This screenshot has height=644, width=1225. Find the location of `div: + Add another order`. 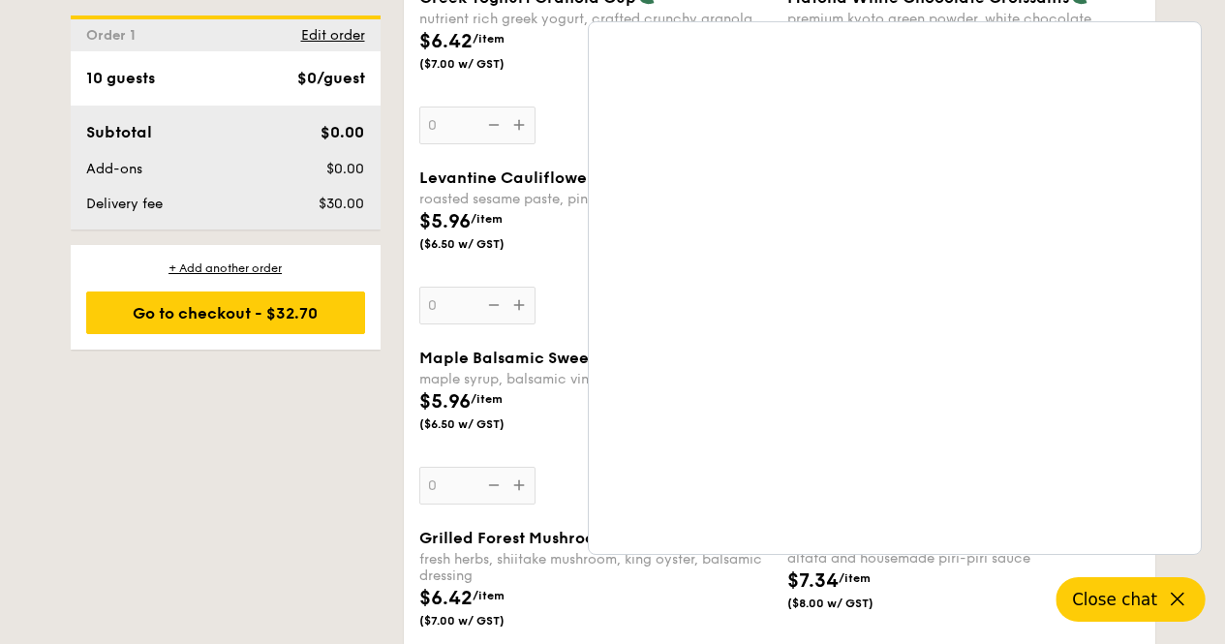

div: + Add another order is located at coordinates (226, 268).